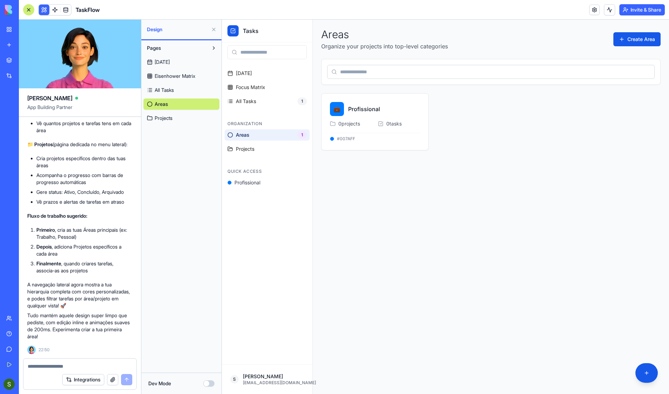  What do you see at coordinates (163, 27) in the screenshot?
I see `p: Organize your projects into top-level categories` at bounding box center [163, 27].